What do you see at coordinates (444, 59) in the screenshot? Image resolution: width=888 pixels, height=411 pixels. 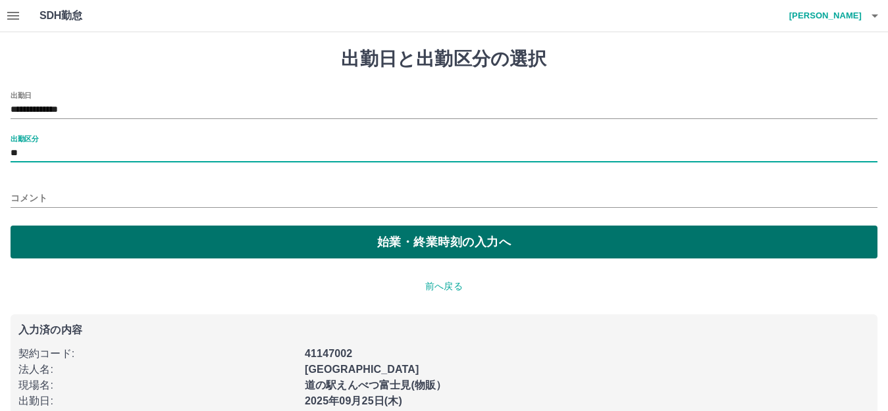 I see `h1: 出勤日と出勤区分の選択` at bounding box center [444, 59].